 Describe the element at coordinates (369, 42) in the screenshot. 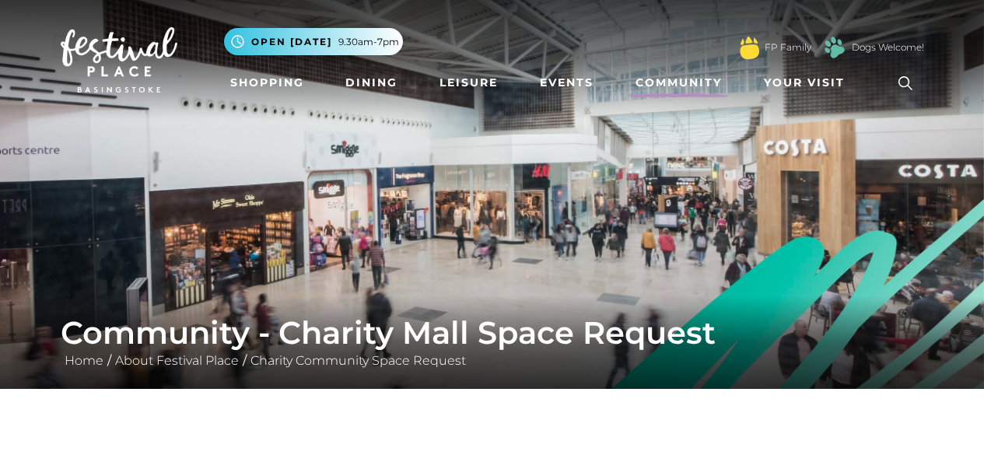

I see `span: 9.30am-7pm` at that location.